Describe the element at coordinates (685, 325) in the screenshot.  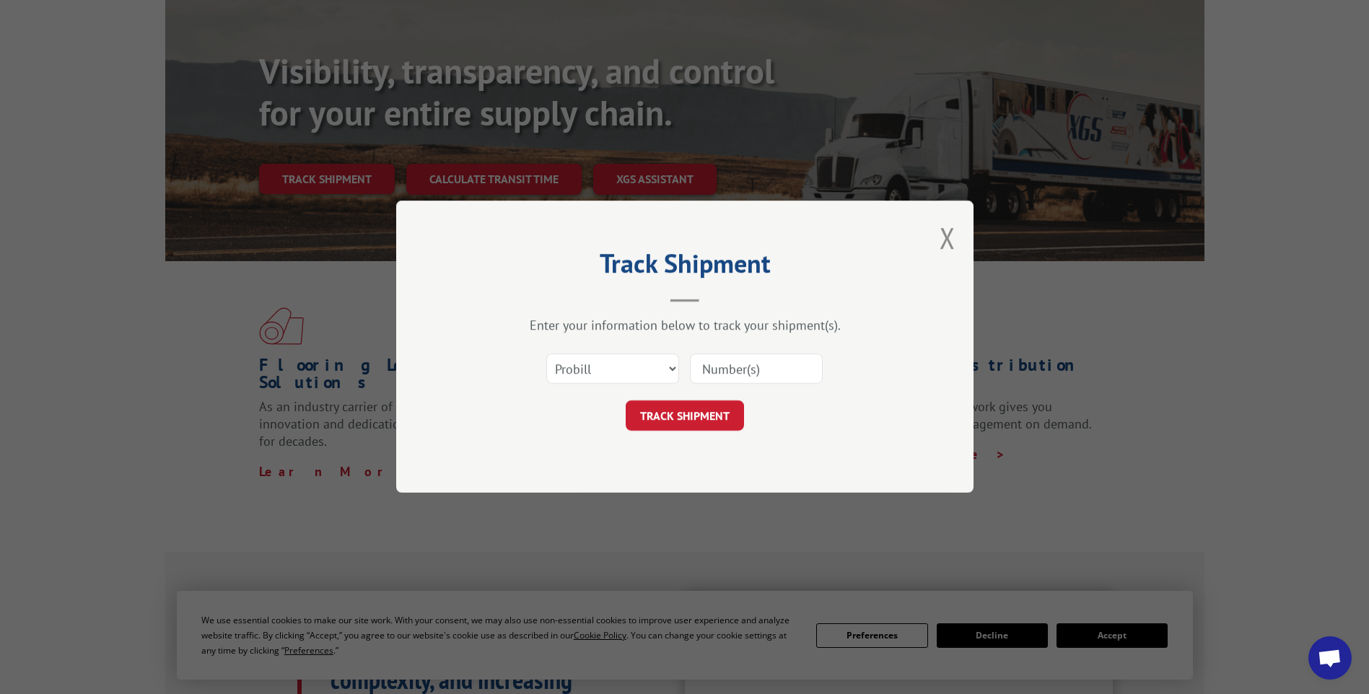
I see `div: Enter your information below to track your shipment(s).` at that location.